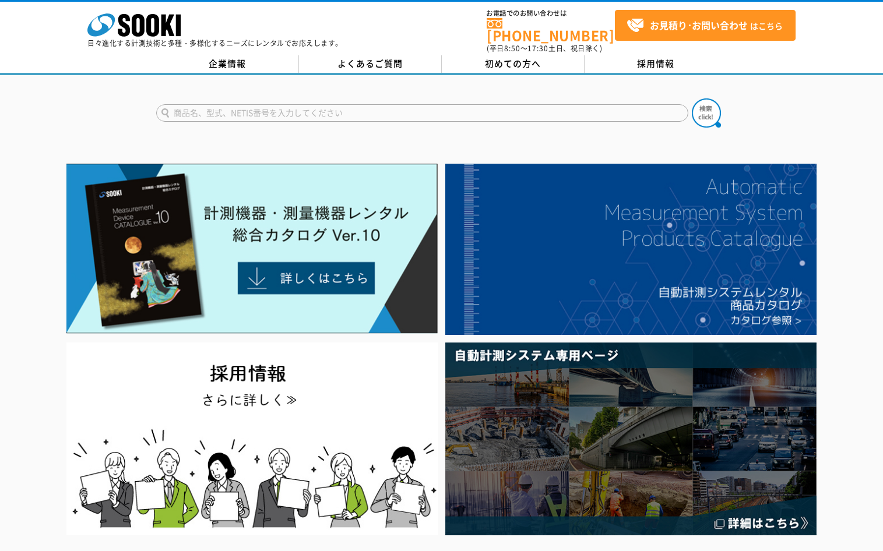 Image resolution: width=883 pixels, height=551 pixels. Describe the element at coordinates (699, 25) in the screenshot. I see `strong: お見積り･お問い合わせ` at that location.